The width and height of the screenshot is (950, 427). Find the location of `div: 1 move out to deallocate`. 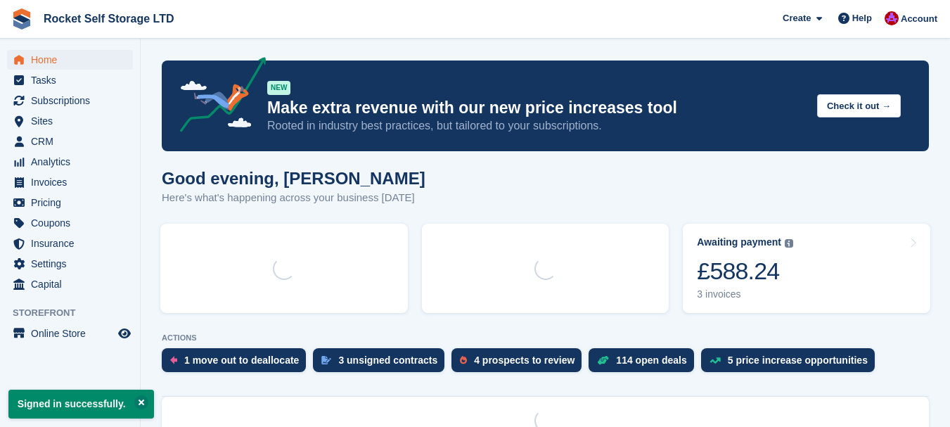

div: 1 move out to deallocate is located at coordinates (241, 360).